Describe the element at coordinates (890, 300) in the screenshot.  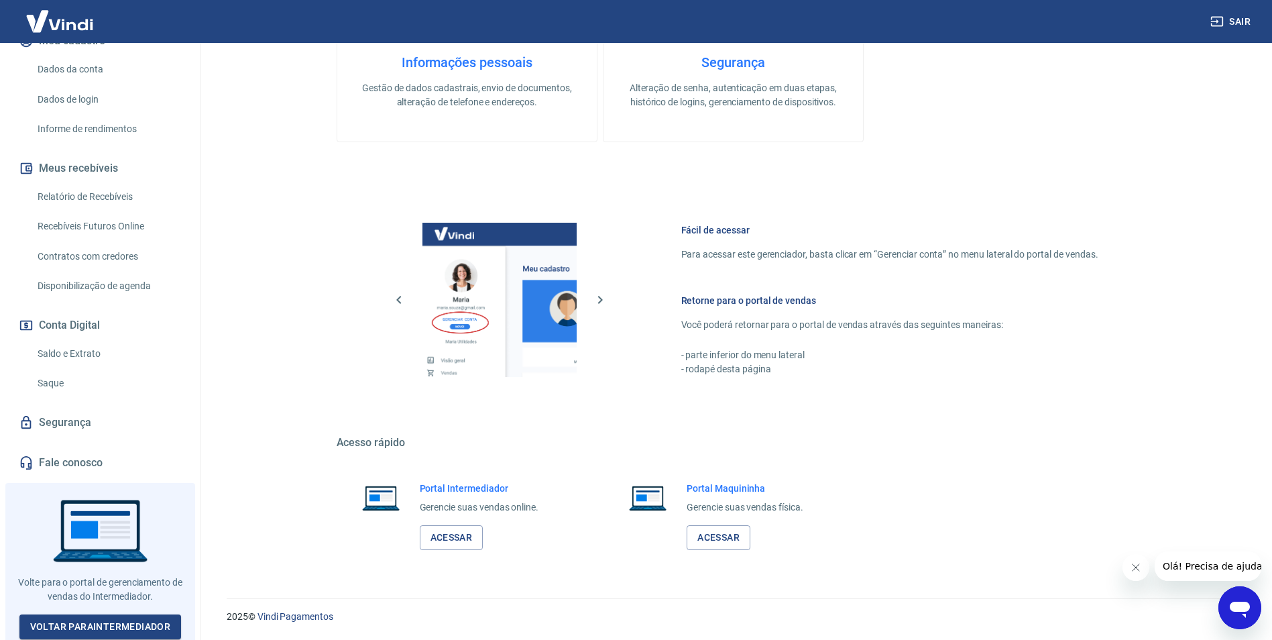
I see `h6: Retorne para o portal de vendas` at that location.